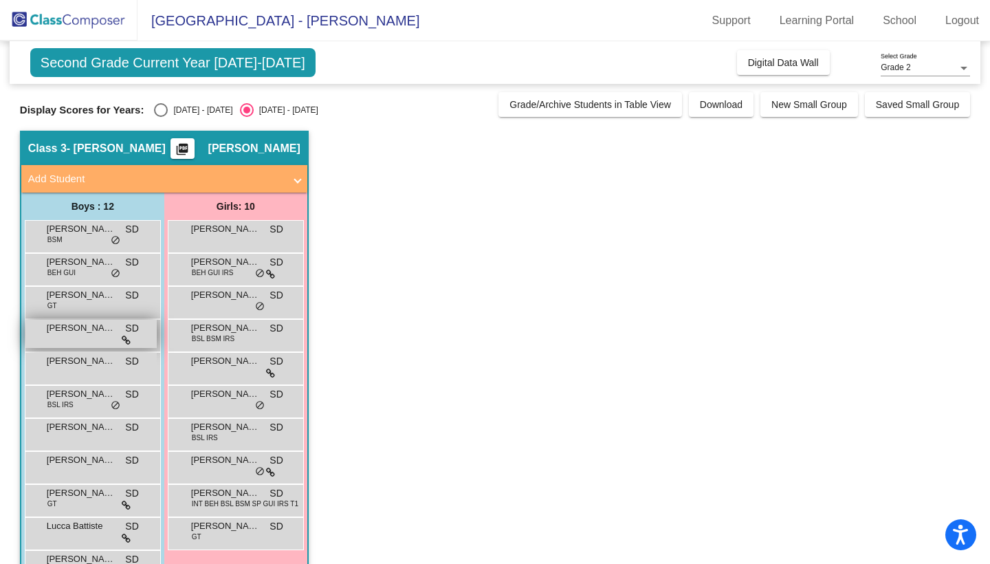 The height and width of the screenshot is (564, 990). What do you see at coordinates (164, 179) in the screenshot?
I see `mat-expansion-panel-header: Add Student` at bounding box center [164, 179].